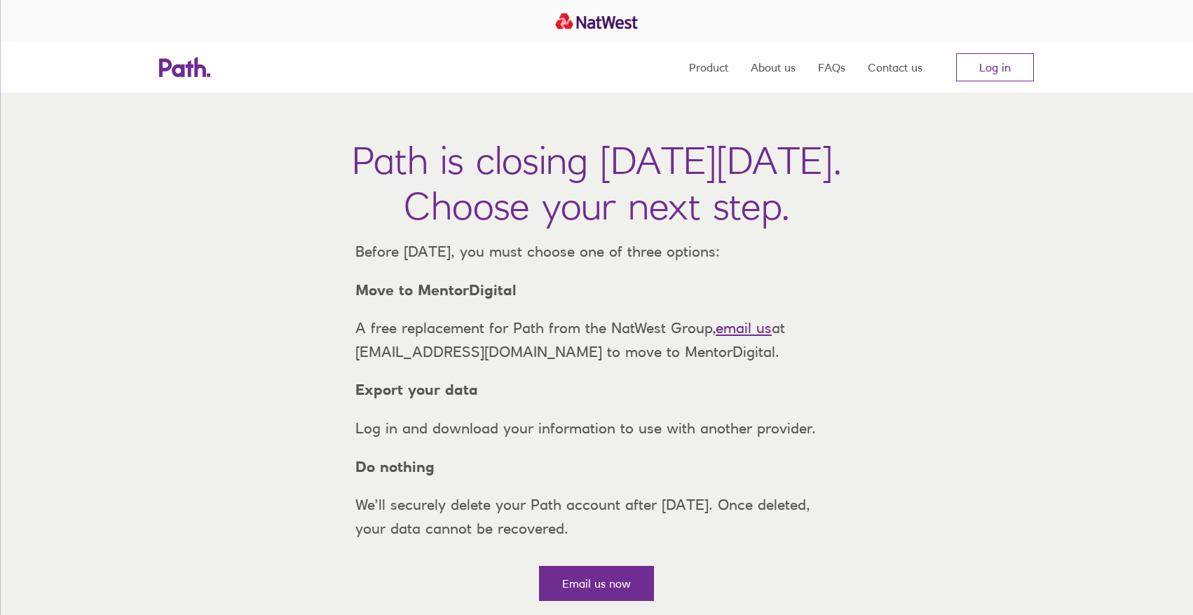 The height and width of the screenshot is (615, 1193). I want to click on strong: Export your data, so click(416, 389).